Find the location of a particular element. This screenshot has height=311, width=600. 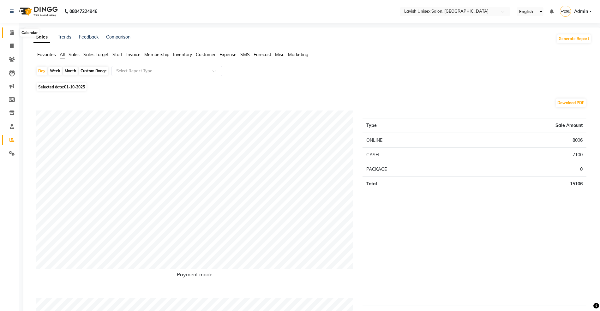

th: Sale Amount is located at coordinates (525, 126).